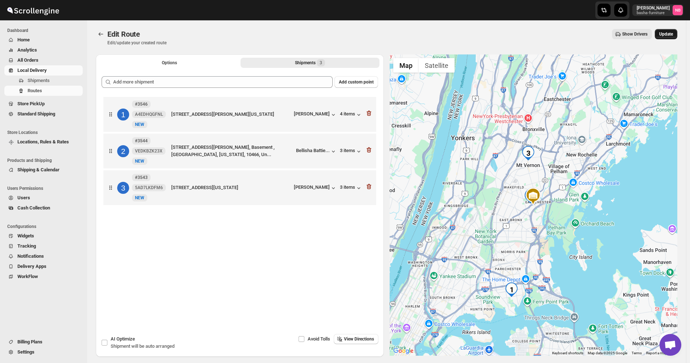  I want to click on span: Store PickUp, so click(31, 103).